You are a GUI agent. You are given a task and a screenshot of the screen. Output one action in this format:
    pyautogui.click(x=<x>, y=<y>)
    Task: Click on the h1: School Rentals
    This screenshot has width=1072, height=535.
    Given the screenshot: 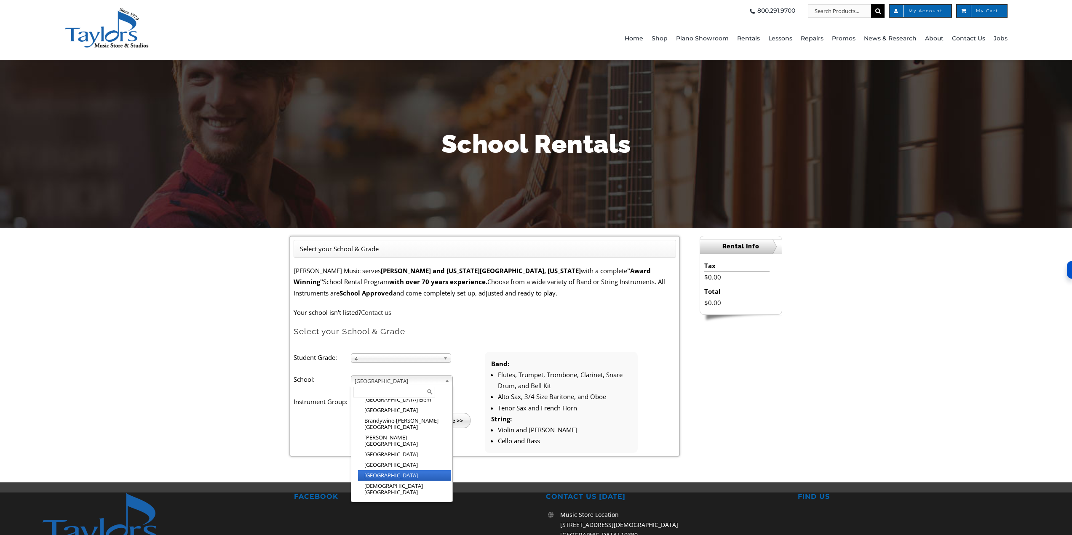 What is the action you would take?
    pyautogui.click(x=536, y=144)
    